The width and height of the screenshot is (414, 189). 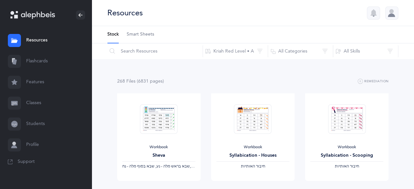 What do you see at coordinates (346, 156) in the screenshot?
I see `div: Syllabication - Scooping` at bounding box center [346, 156].